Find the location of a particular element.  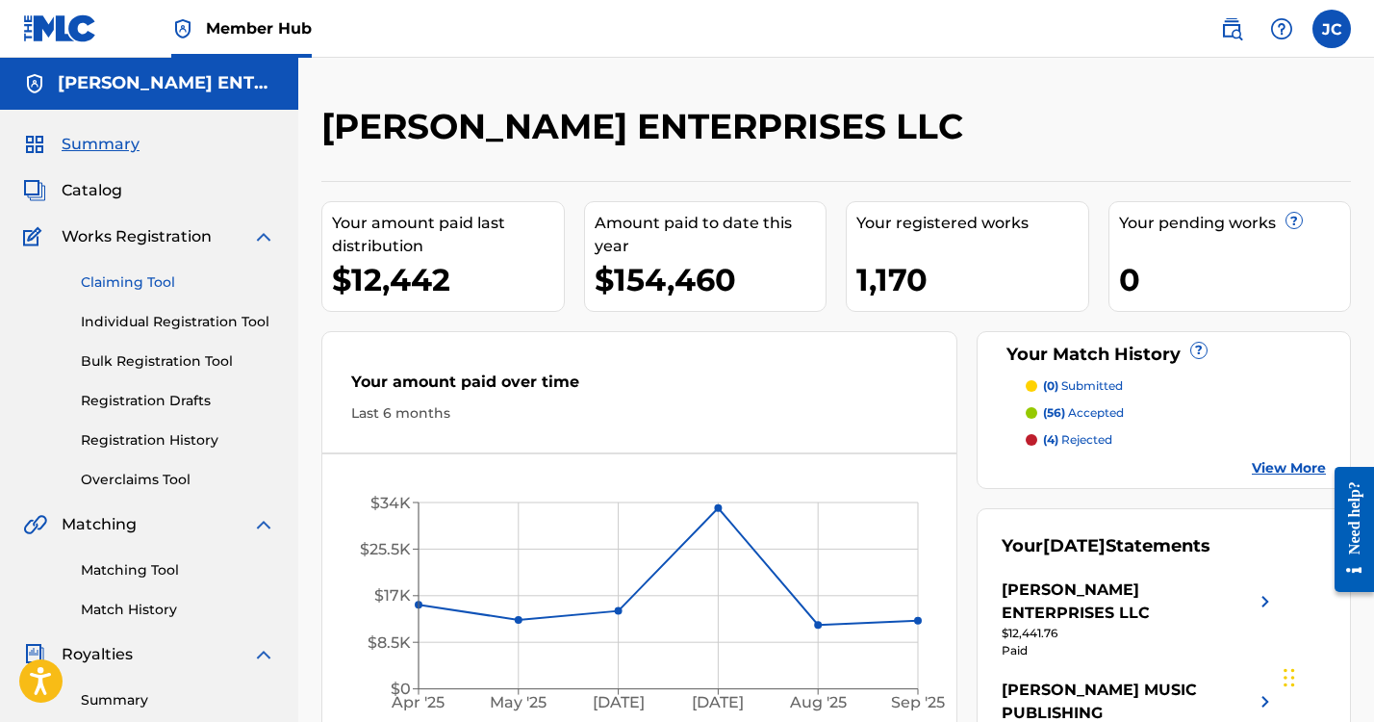

a: (4) rejected is located at coordinates (1176, 440).